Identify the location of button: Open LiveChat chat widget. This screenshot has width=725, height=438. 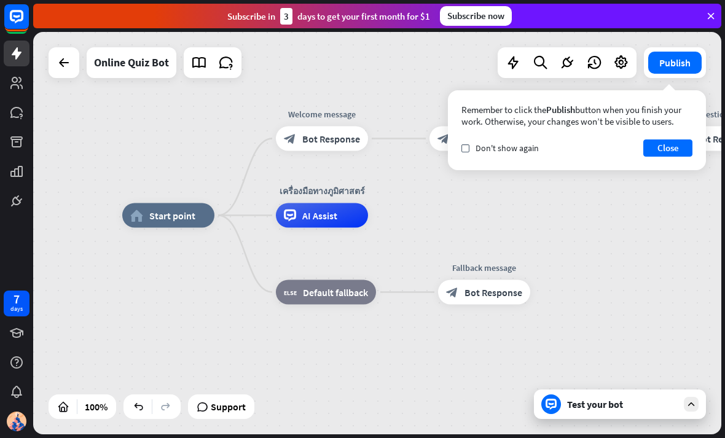
(28, 23).